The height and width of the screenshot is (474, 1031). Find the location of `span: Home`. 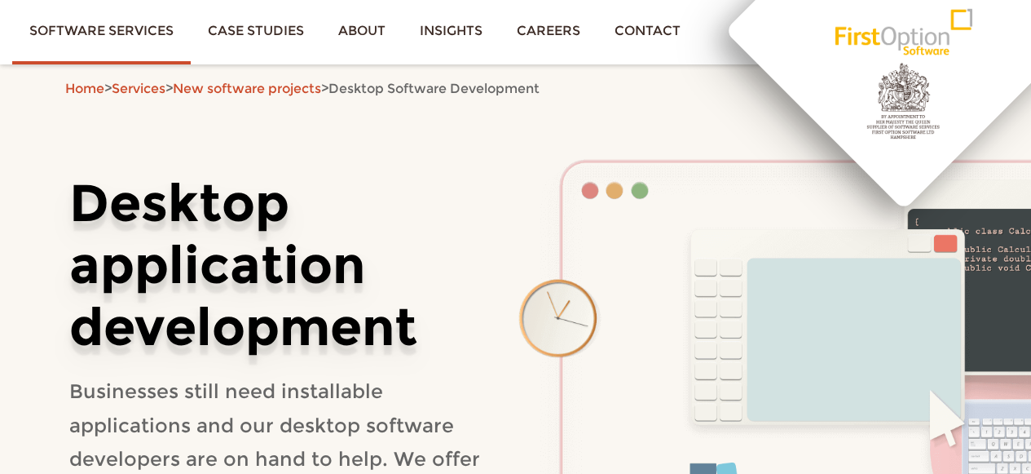

span: Home is located at coordinates (85, 88).